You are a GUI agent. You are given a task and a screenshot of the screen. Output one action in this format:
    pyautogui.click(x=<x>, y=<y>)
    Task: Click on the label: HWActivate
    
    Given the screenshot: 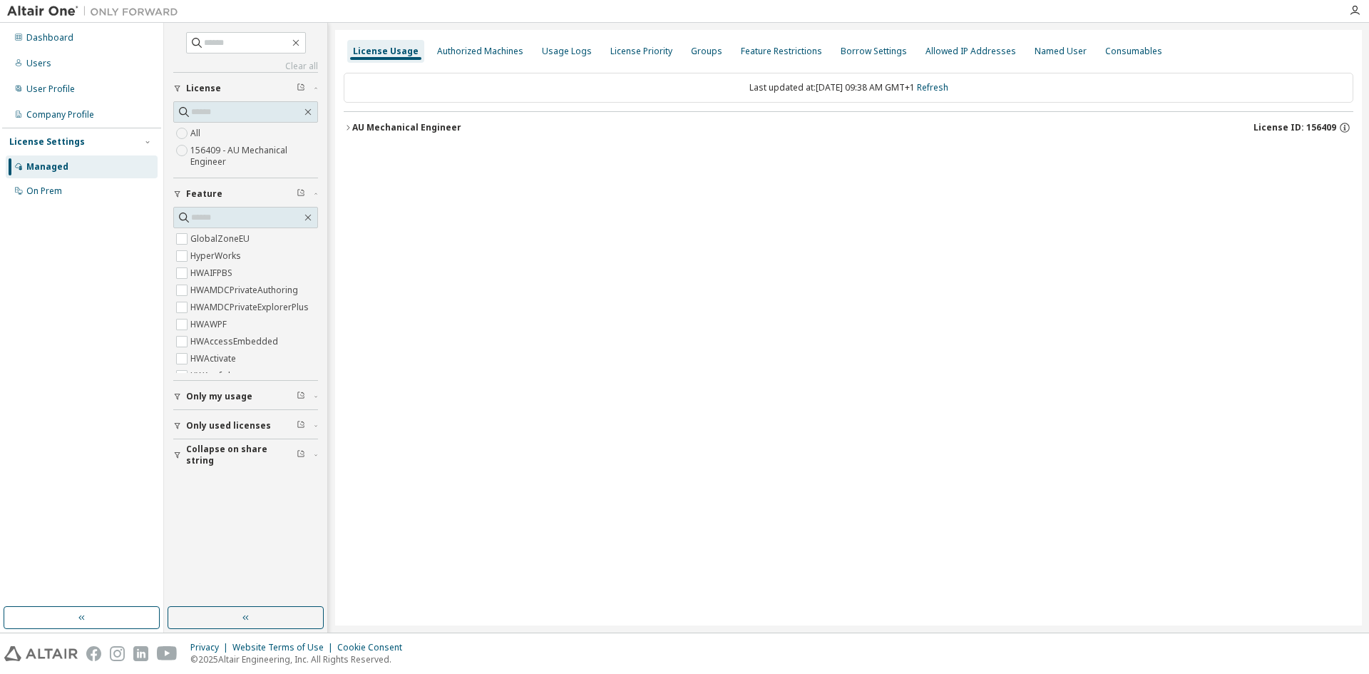 What is the action you would take?
    pyautogui.click(x=215, y=359)
    